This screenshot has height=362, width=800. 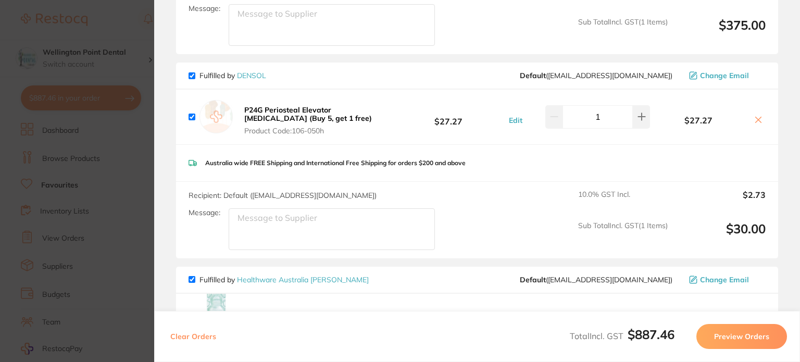 What do you see at coordinates (193, 336) in the screenshot?
I see `button: Clear Orders` at bounding box center [193, 336].